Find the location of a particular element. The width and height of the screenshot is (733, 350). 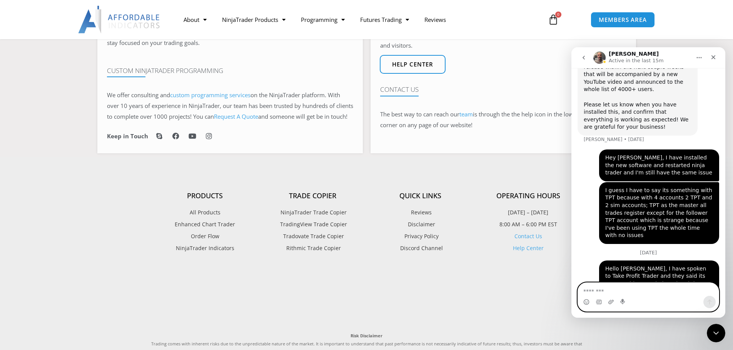

button: Upload attachment is located at coordinates (40, 255).